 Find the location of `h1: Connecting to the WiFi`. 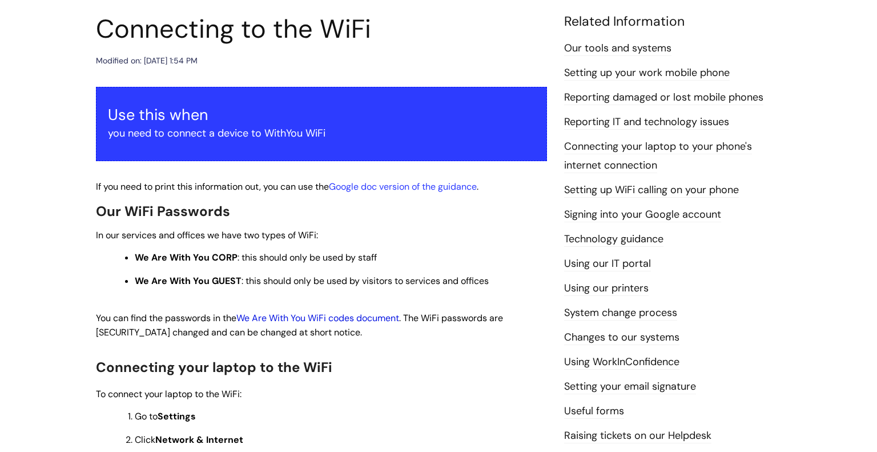

h1: Connecting to the WiFi is located at coordinates (321, 29).